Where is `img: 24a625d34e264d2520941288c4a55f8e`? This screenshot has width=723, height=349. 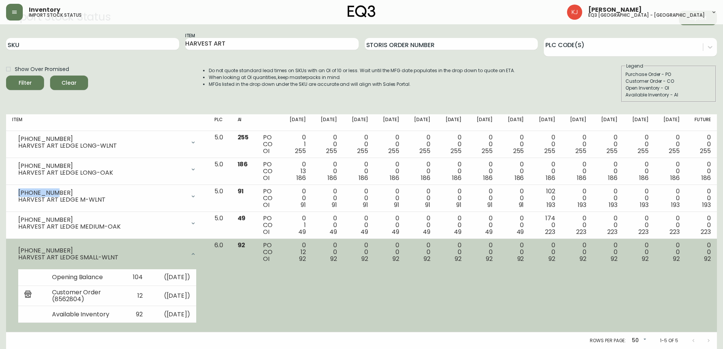 img: 24a625d34e264d2520941288c4a55f8e is located at coordinates (574, 12).